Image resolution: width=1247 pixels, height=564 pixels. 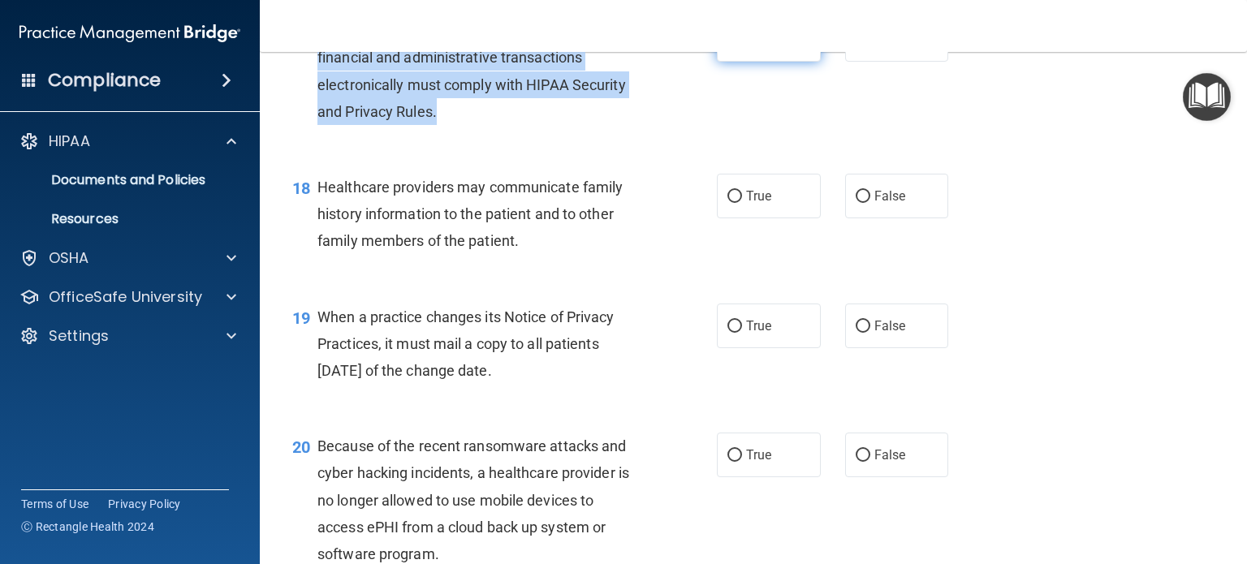 What do you see at coordinates (127, 336) in the screenshot?
I see `a: Settings` at bounding box center [127, 336].